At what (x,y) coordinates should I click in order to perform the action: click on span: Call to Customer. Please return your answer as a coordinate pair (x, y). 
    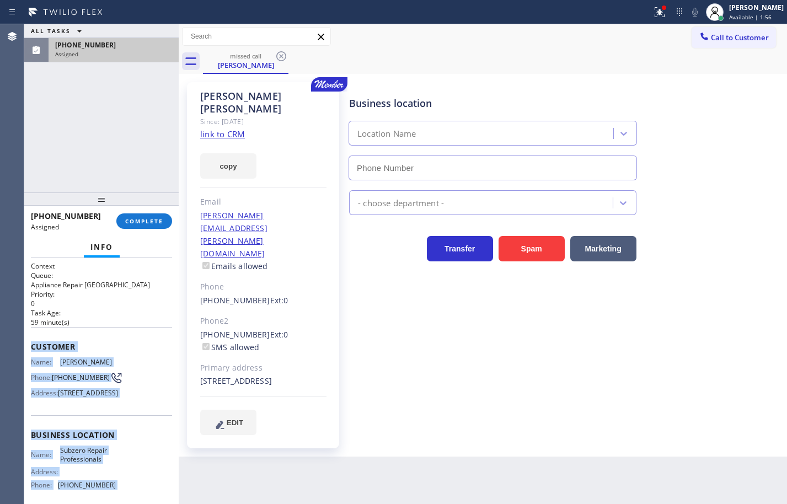
    Looking at the image, I should click on (740, 38).